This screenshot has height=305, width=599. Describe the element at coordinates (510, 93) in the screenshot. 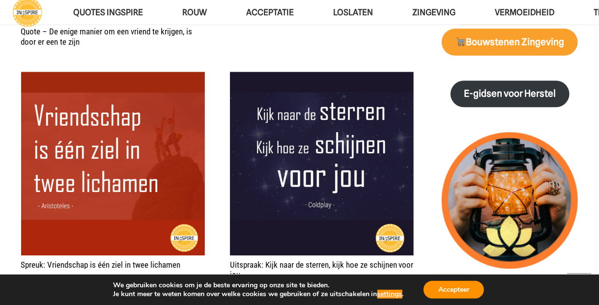

I see `strong: E-gidsen voor Herstel` at that location.